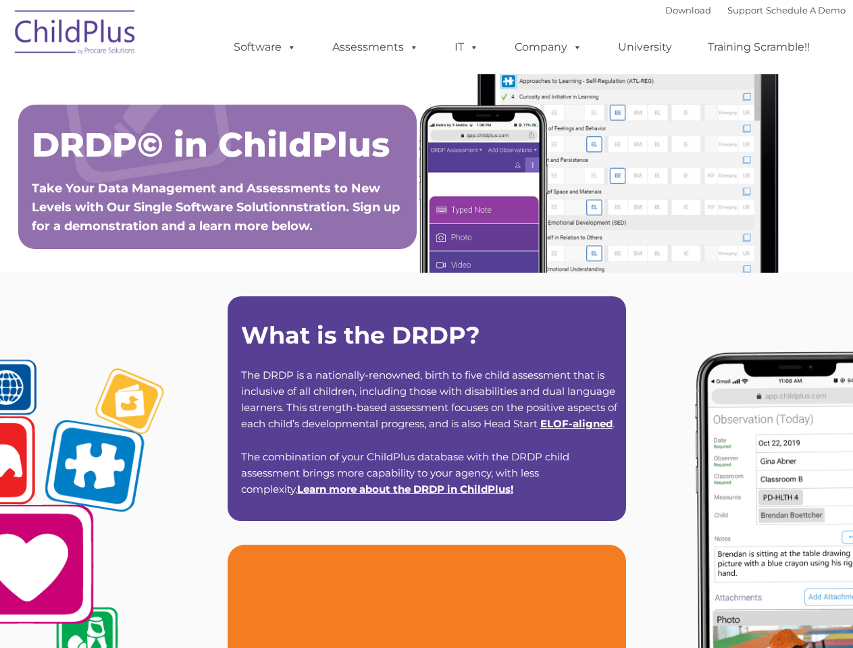  What do you see at coordinates (211, 145) in the screenshot?
I see `span: DRDP© in ChildPlus` at bounding box center [211, 145].